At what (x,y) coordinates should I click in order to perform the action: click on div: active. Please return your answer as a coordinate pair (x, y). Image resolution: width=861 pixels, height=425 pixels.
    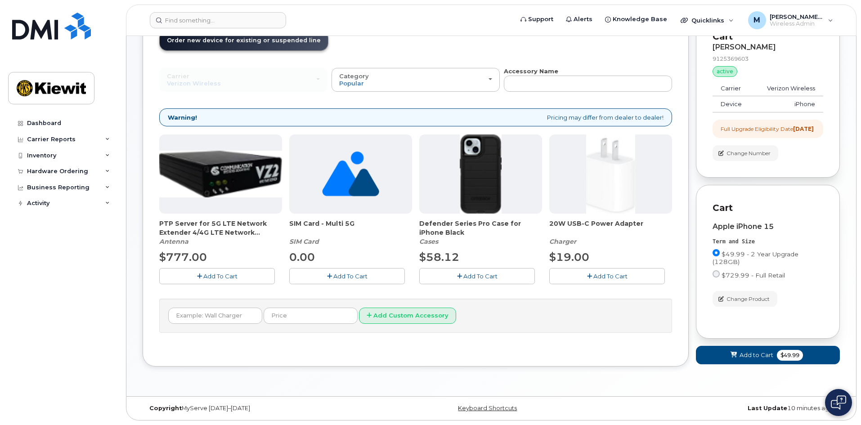
    Looking at the image, I should click on (725, 72).